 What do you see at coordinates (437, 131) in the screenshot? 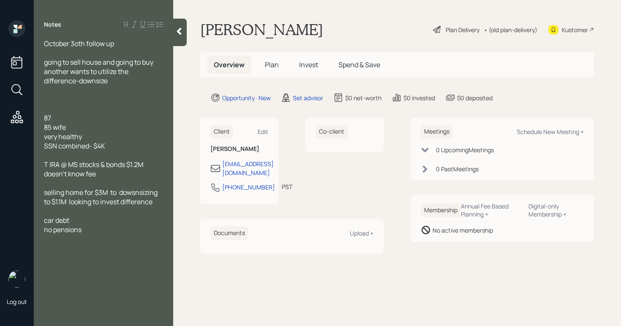
I see `h6: Meetings` at bounding box center [437, 131].